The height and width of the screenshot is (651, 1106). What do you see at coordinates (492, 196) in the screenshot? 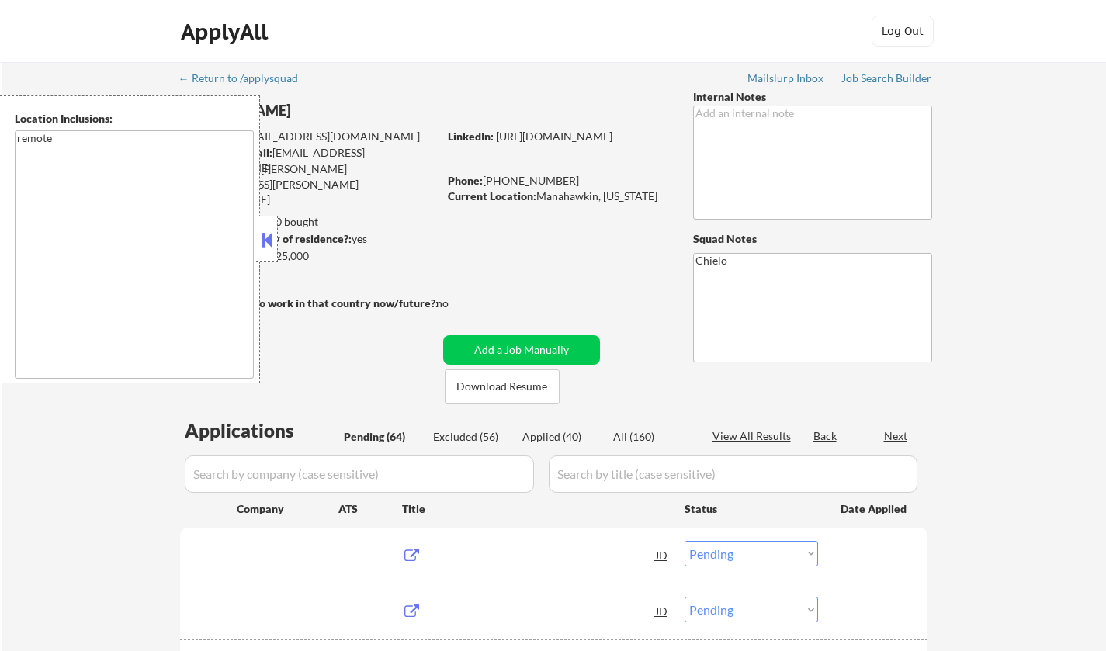
I see `strong: Current Location:` at bounding box center [492, 196].